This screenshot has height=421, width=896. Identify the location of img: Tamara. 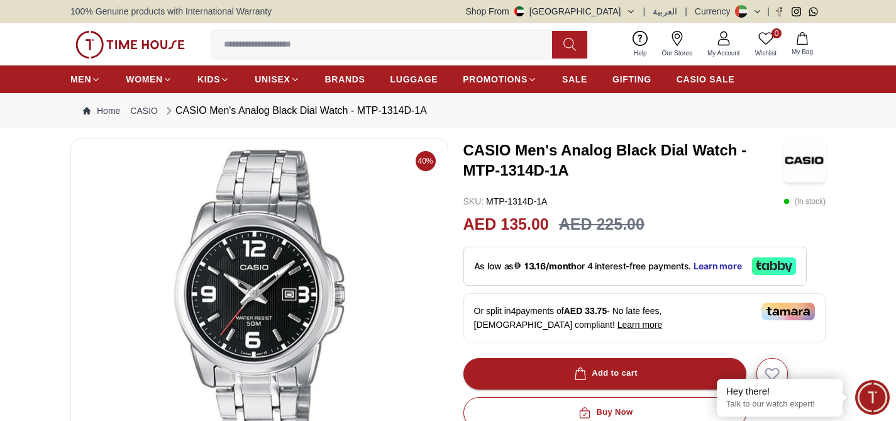
(788, 311).